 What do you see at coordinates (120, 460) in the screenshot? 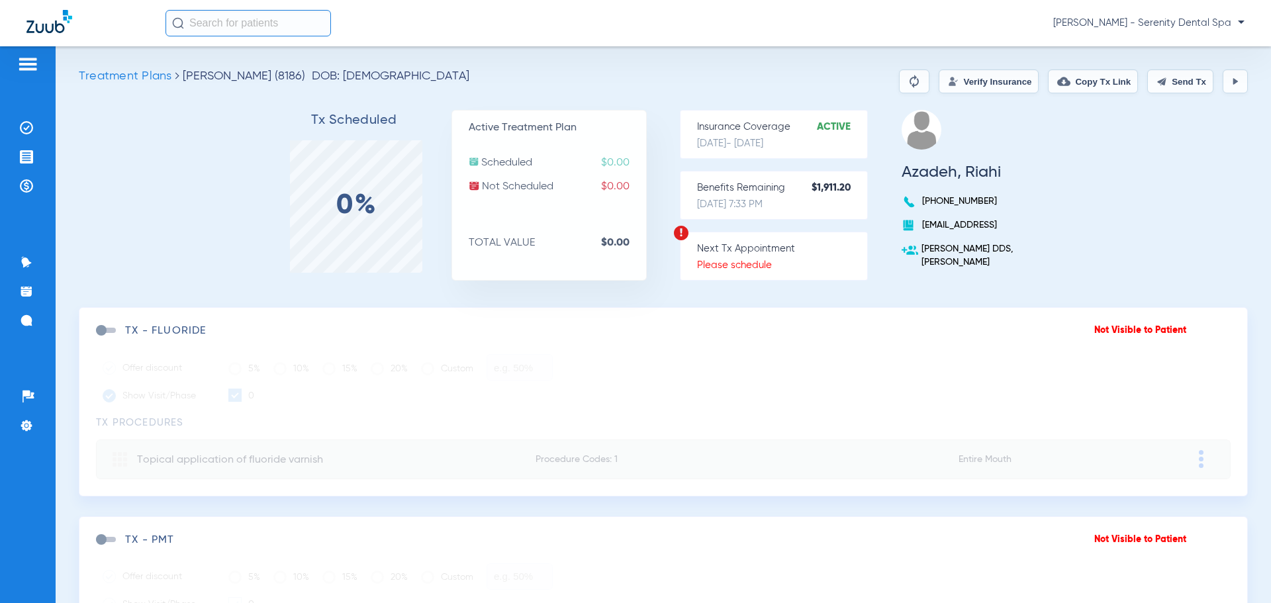
I see `img: group.svg` at bounding box center [120, 460].